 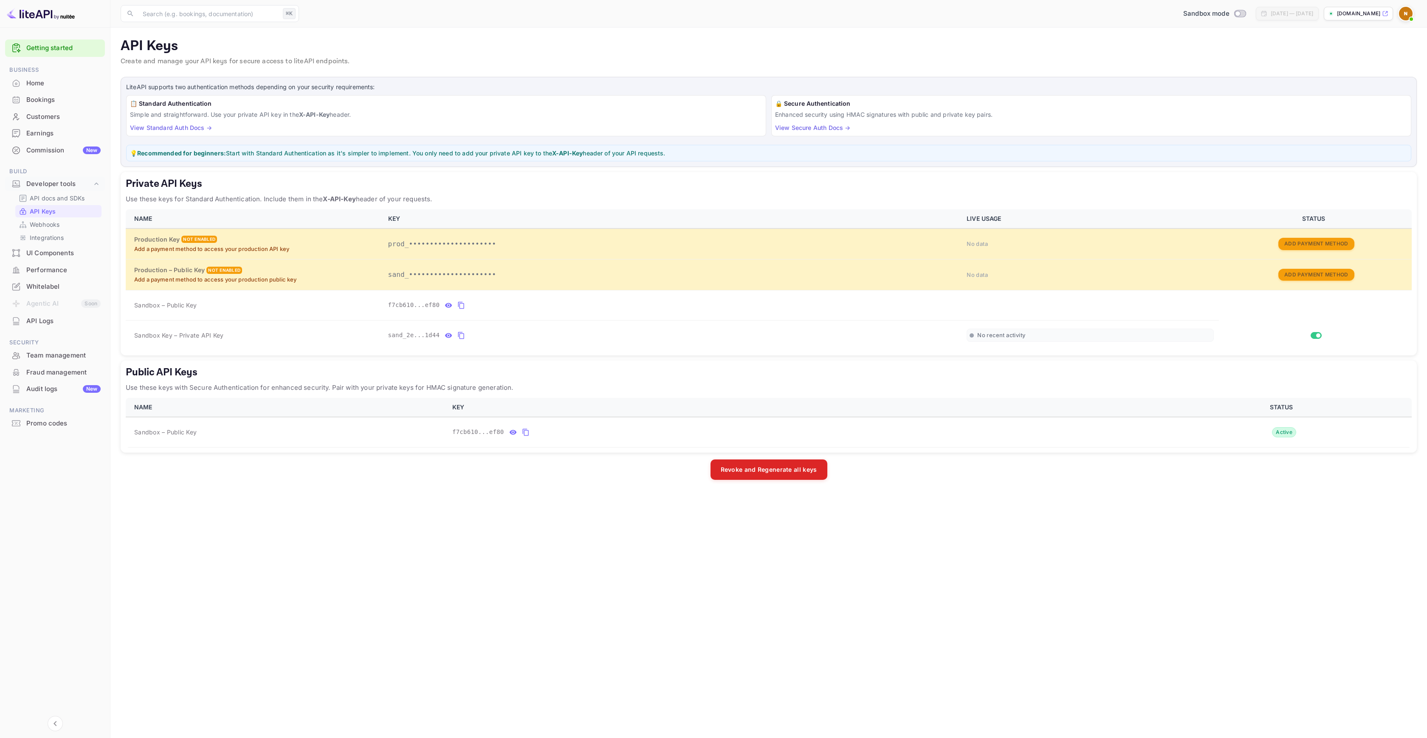 I want to click on span: Build, so click(x=55, y=172).